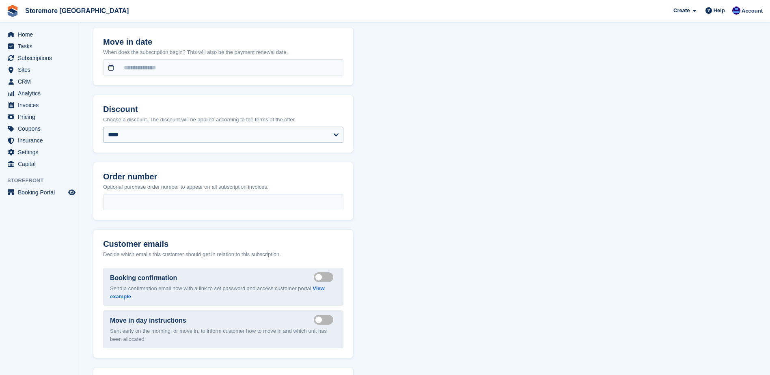 The image size is (770, 375). What do you see at coordinates (42, 70) in the screenshot?
I see `span: Sites` at bounding box center [42, 70].